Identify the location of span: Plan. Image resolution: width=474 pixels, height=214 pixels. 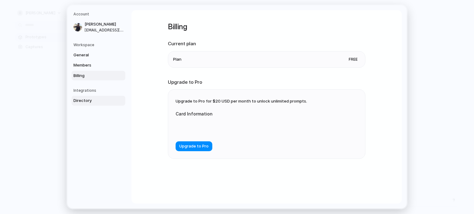
(177, 60).